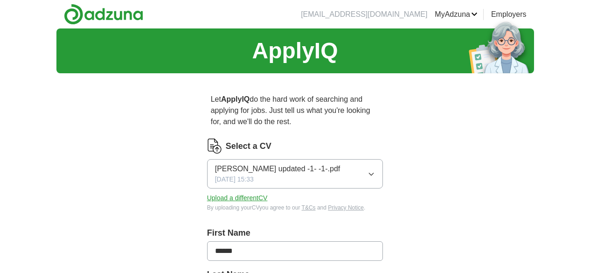 The height and width of the screenshot is (273, 590). Describe the element at coordinates (456, 14) in the screenshot. I see `a: MyAdzuna` at that location.